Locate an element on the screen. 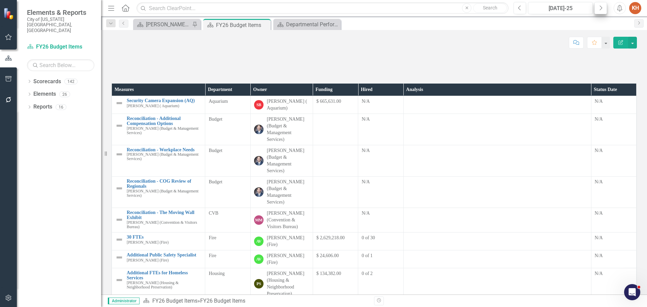 Image resolution: width=647 pixels, height=307 pixels. span: Housing is located at coordinates (216, 273).